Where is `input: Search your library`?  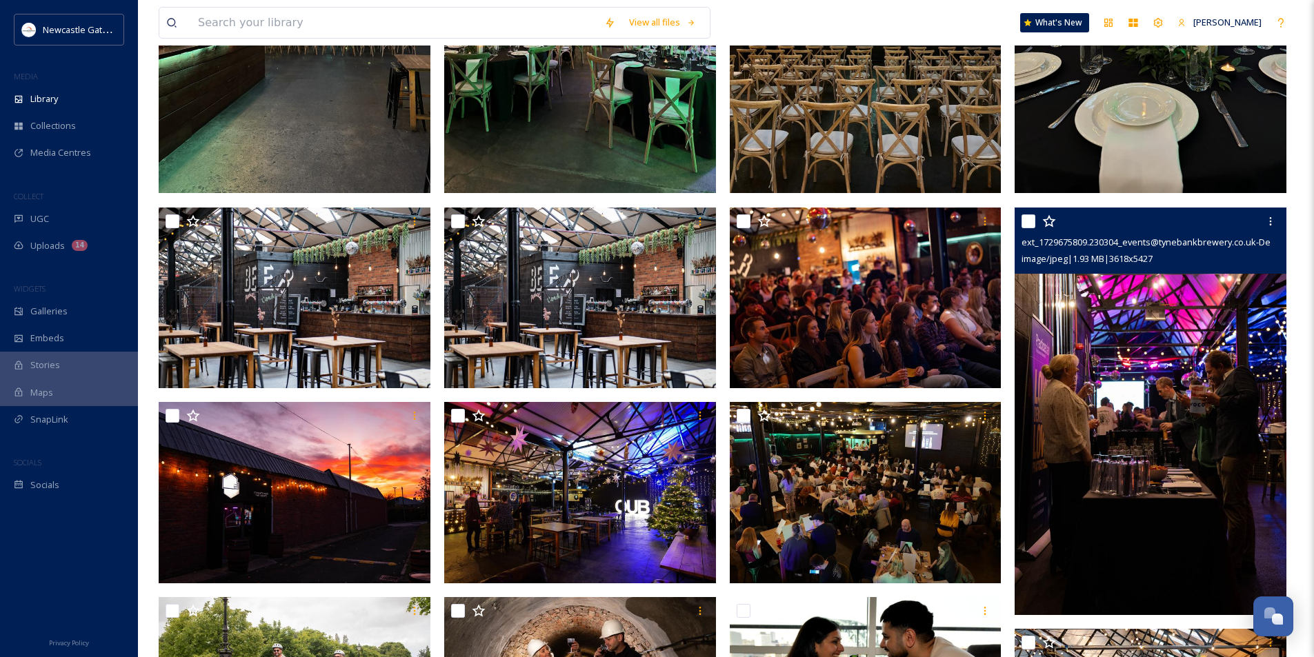
input: Search your library is located at coordinates (394, 23).